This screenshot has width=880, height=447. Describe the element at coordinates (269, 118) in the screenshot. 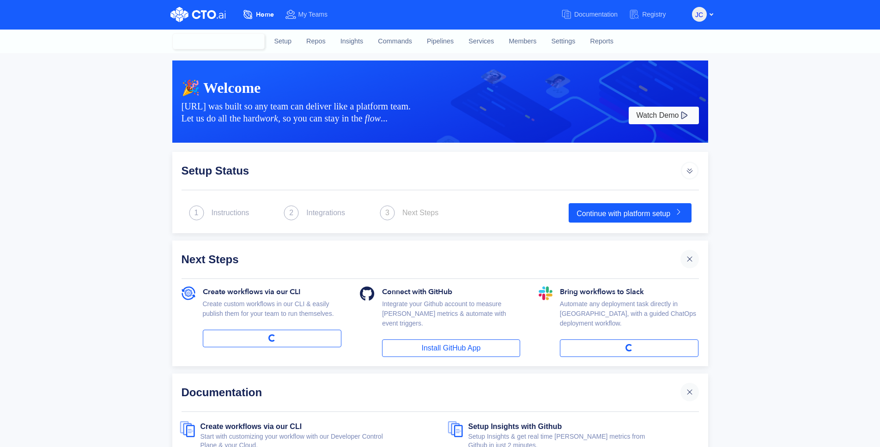

I see `i: work` at that location.